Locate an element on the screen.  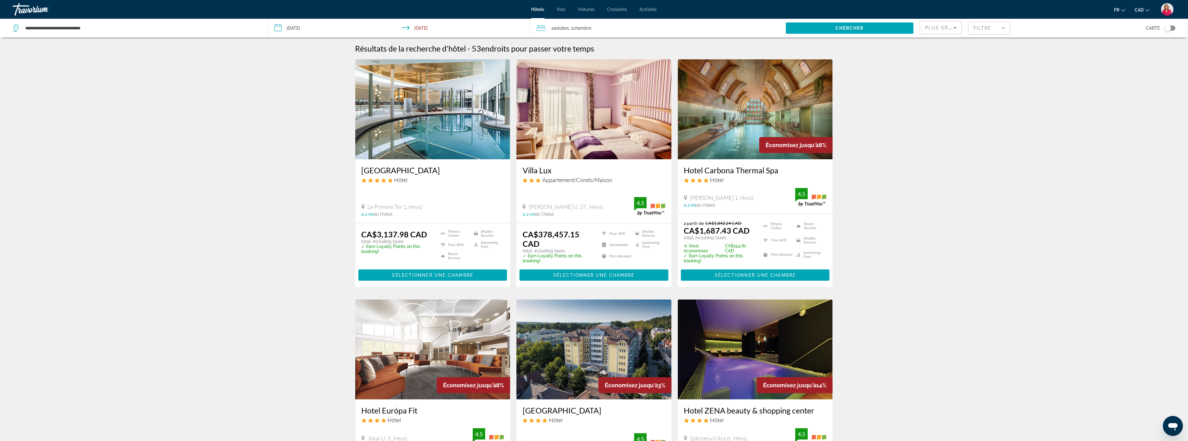
button: Check-in date: Nov 19, 2025 Check-out date: Nov 26, 2025 is located at coordinates (399, 28).